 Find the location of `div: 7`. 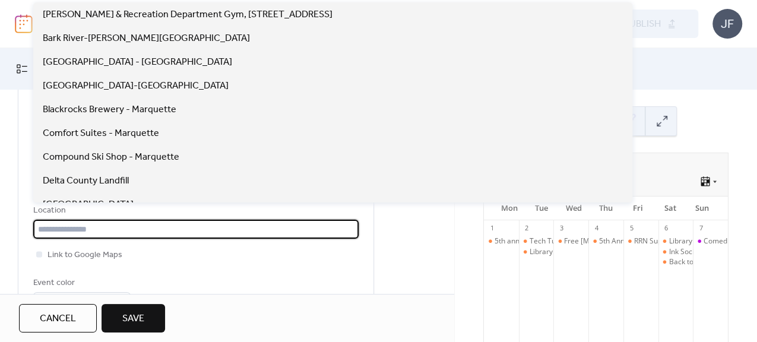

div: 7 is located at coordinates (700, 228).